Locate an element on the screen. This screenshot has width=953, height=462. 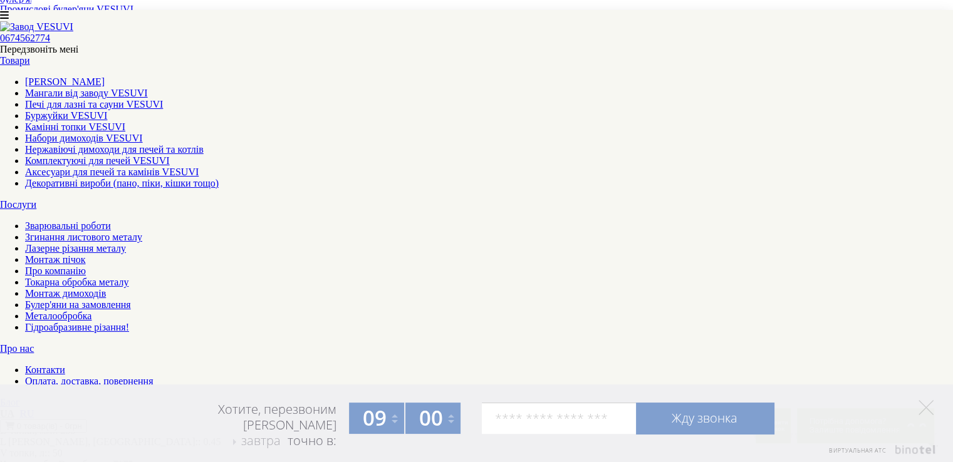
a: Комплектуючі для печей VESUVI is located at coordinates (97, 160).